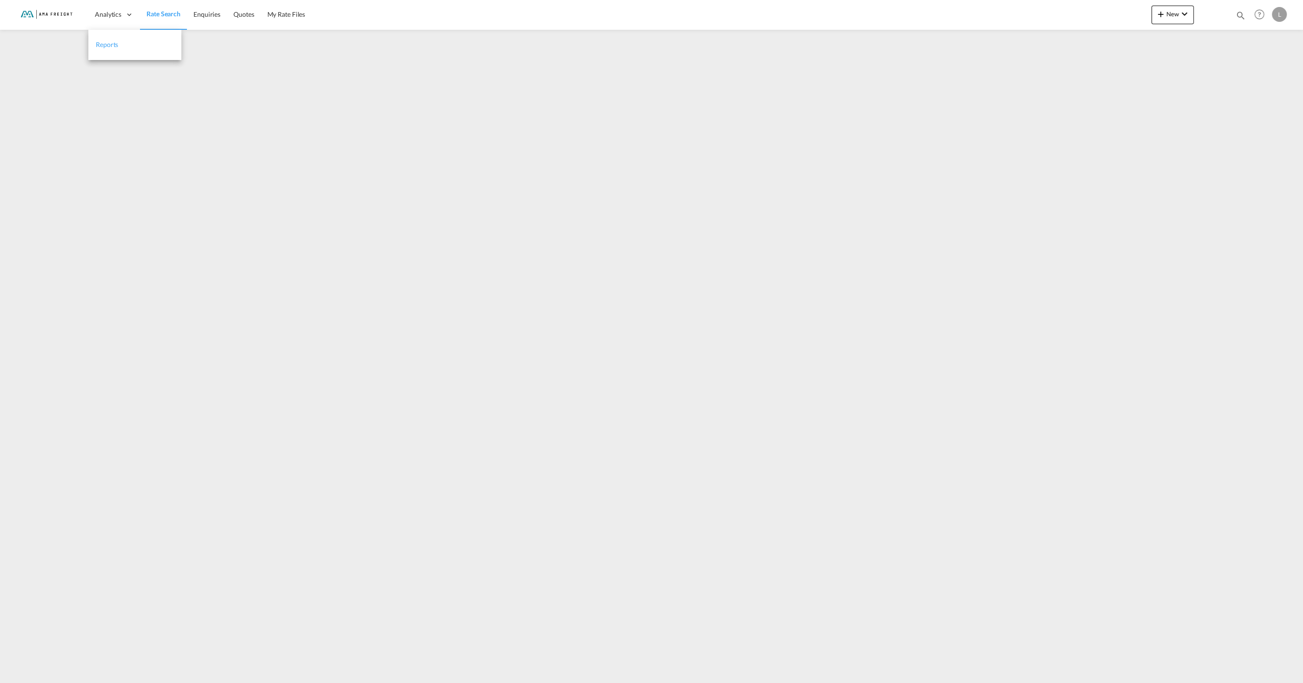 The width and height of the screenshot is (1303, 683). What do you see at coordinates (1241, 15) in the screenshot?
I see `md-icon: icon-magnify` at bounding box center [1241, 15].